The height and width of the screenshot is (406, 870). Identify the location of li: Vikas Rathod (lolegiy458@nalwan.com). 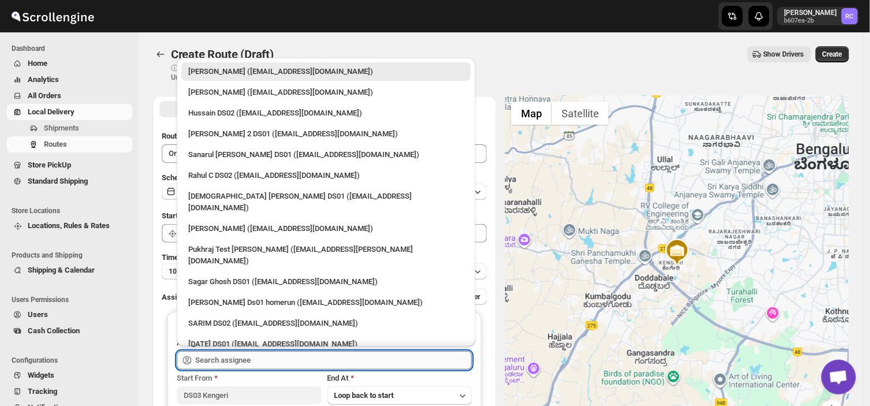
(326, 228).